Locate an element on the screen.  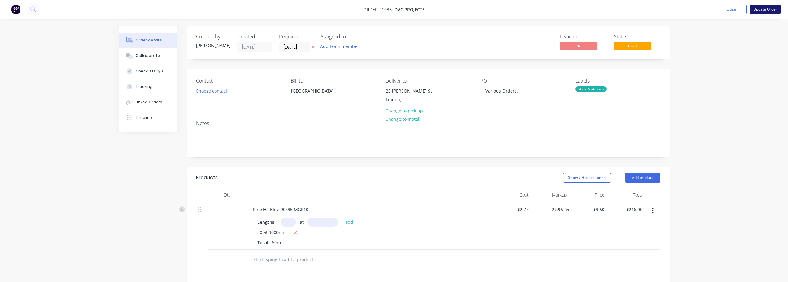
div: Collaborate is located at coordinates (148, 56).